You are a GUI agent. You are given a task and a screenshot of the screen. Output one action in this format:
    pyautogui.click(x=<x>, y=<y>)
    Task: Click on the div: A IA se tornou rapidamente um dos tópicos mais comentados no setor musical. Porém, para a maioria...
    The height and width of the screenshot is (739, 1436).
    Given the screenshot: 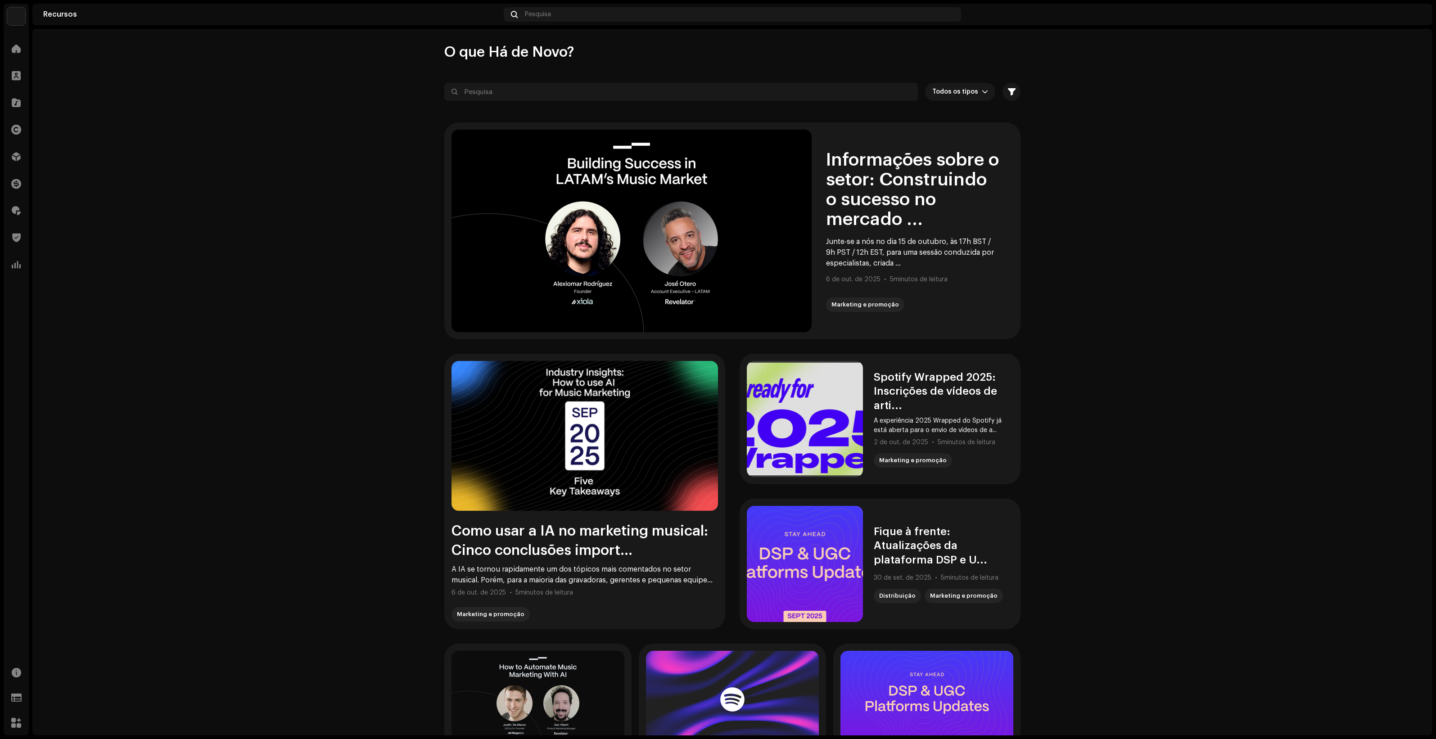 What is the action you would take?
    pyautogui.click(x=585, y=575)
    